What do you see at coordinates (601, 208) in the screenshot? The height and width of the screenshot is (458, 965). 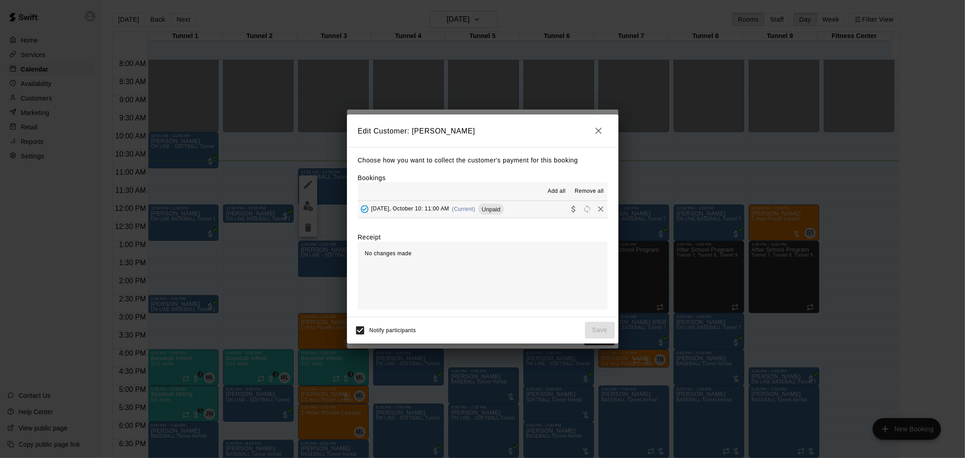 I see `span: Remove` at bounding box center [601, 208].